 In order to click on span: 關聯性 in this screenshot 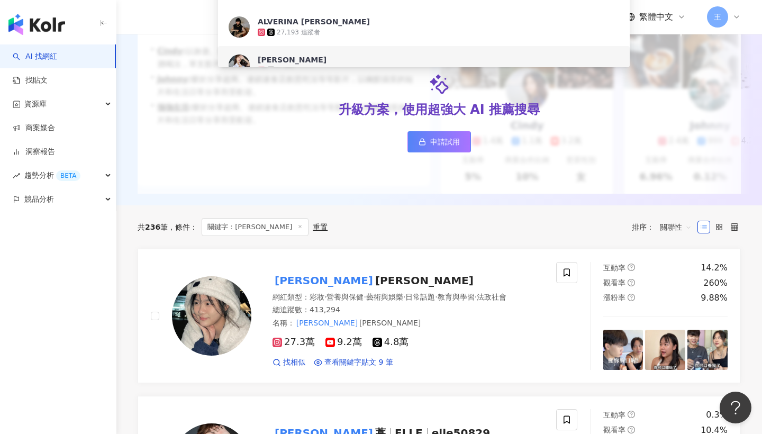, I will do `click(676, 227)`.